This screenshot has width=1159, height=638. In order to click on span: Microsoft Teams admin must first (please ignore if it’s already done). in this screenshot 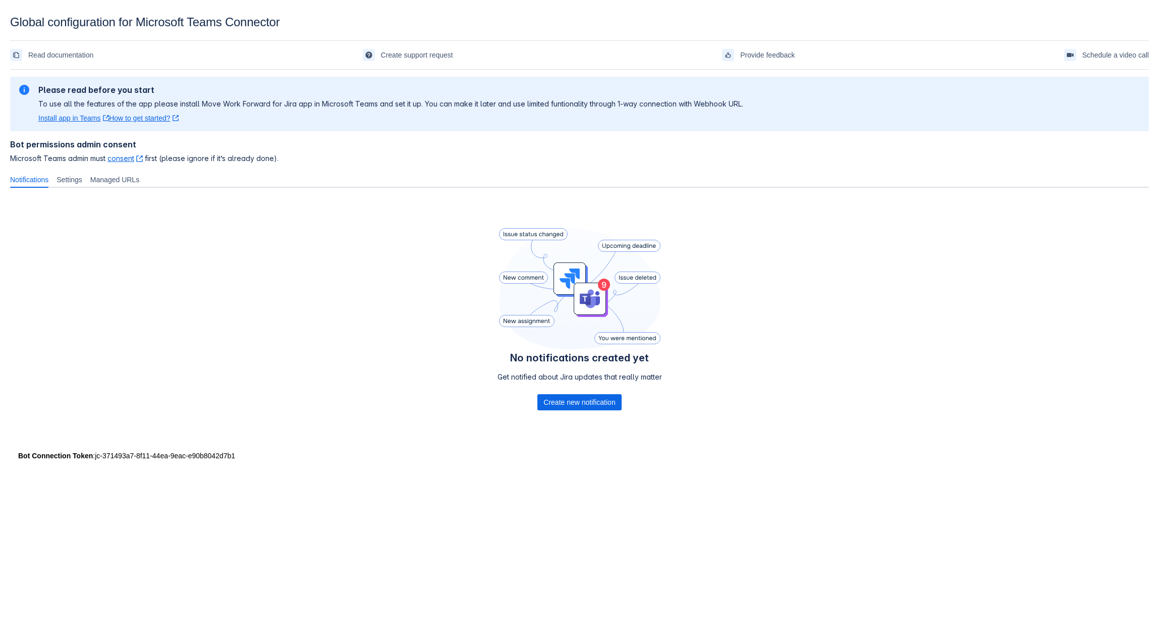, I will do `click(579, 158)`.